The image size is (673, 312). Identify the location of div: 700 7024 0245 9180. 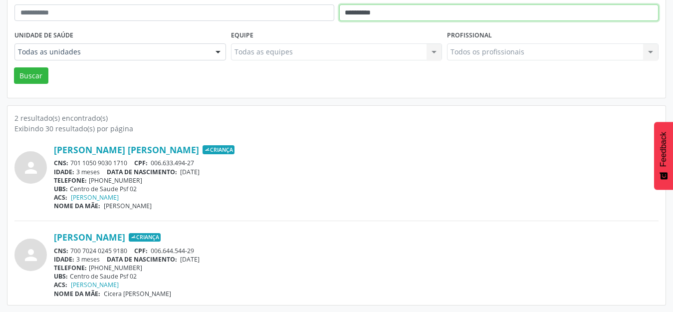
(356, 250).